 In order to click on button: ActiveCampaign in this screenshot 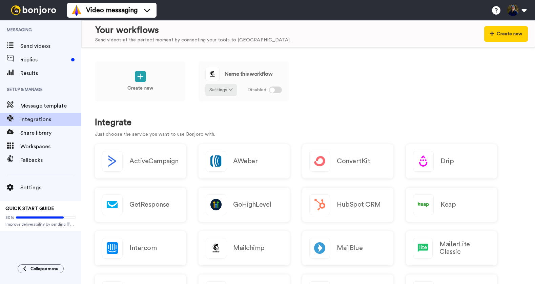, I will do `click(140, 161)`.